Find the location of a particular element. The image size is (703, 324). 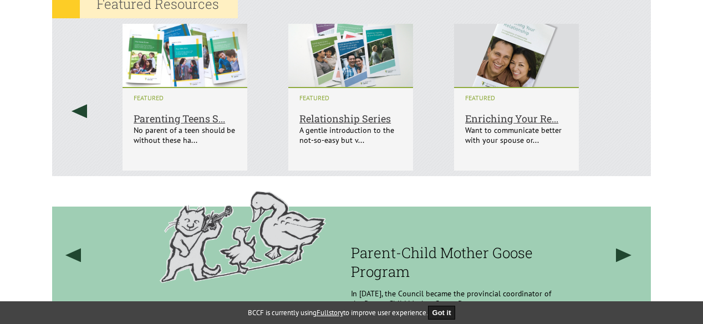

img: Parenting Teens Series is located at coordinates (185, 53).